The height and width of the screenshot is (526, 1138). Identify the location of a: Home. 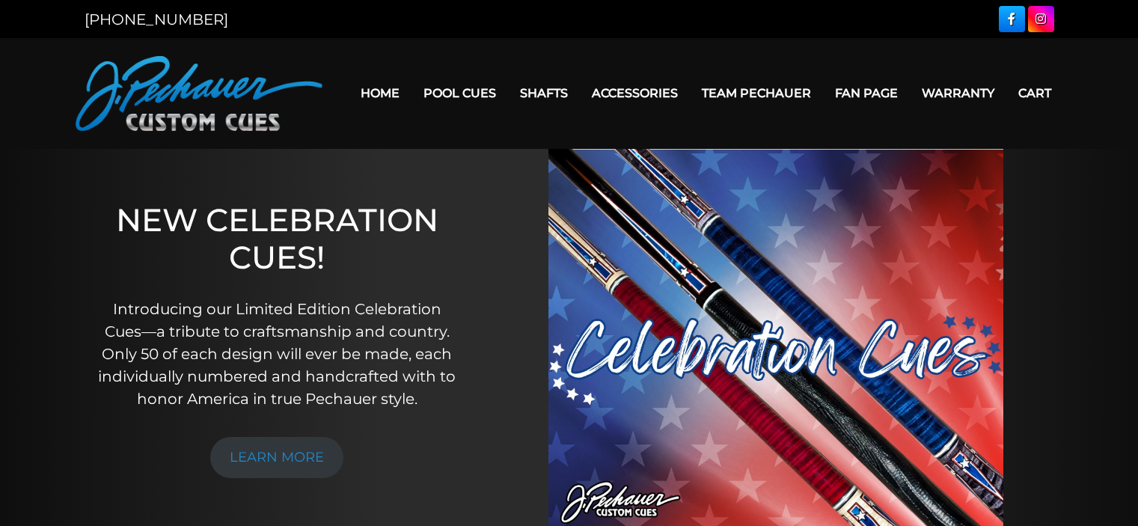
(380, 93).